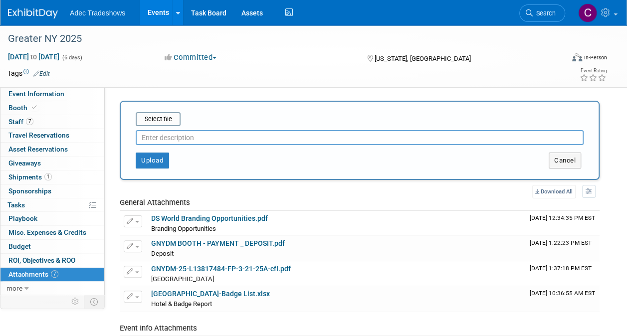 The image size is (627, 336). Describe the element at coordinates (52, 274) in the screenshot. I see `a: Attachments7` at that location.